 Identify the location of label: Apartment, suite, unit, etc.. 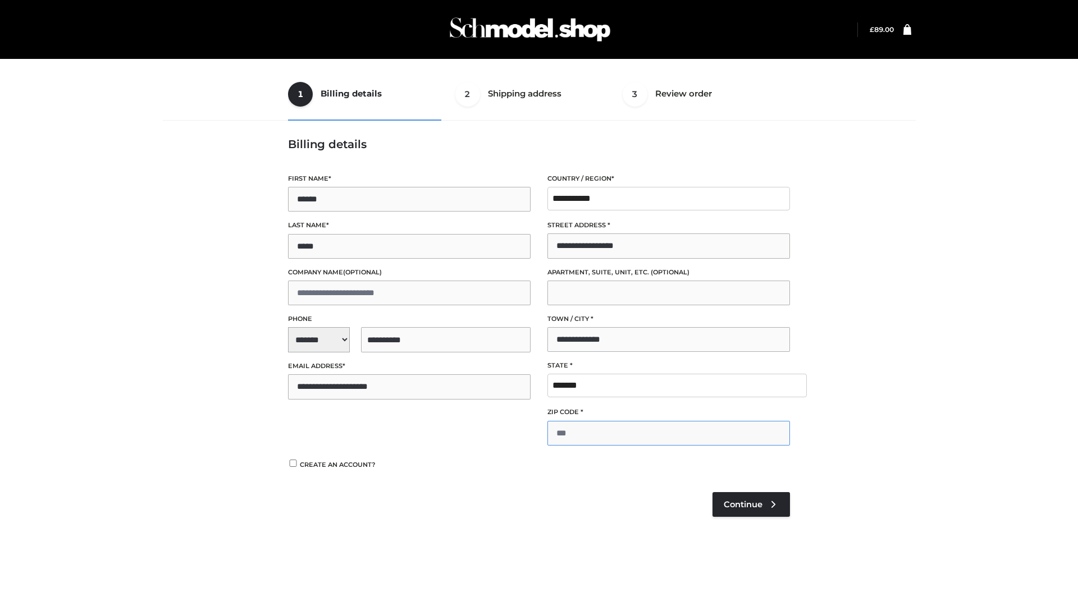
(669, 272).